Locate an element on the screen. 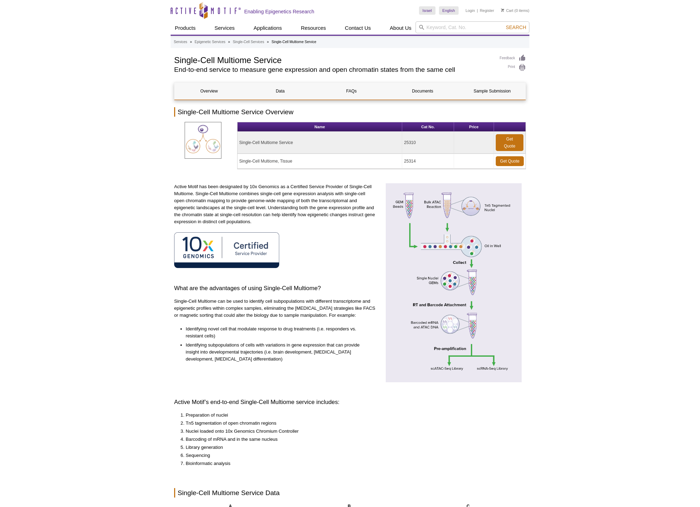 This screenshot has height=507, width=700. li: Preparation of nuclei​ is located at coordinates (352, 415).